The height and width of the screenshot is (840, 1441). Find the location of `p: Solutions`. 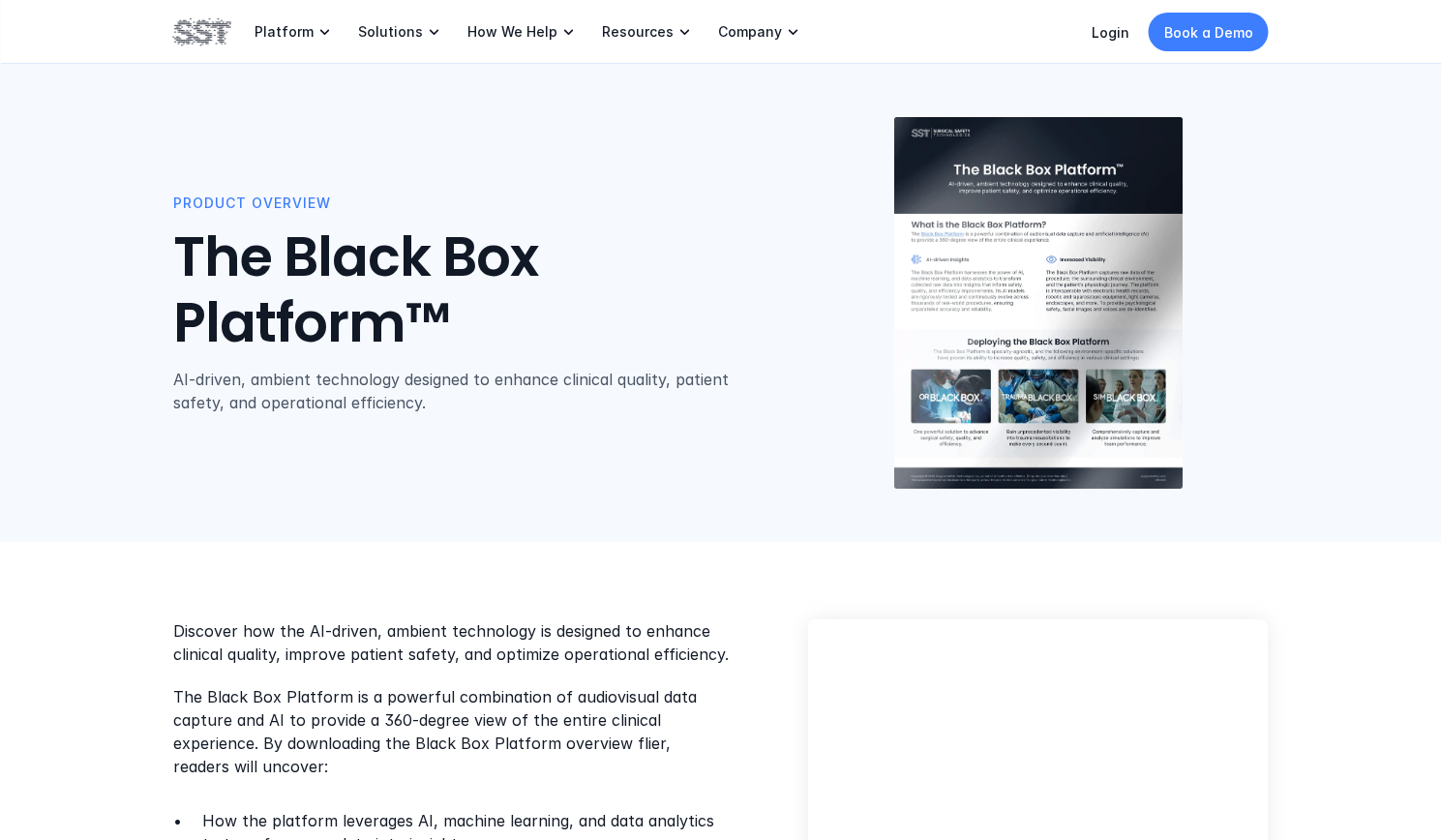

p: Solutions is located at coordinates (390, 32).